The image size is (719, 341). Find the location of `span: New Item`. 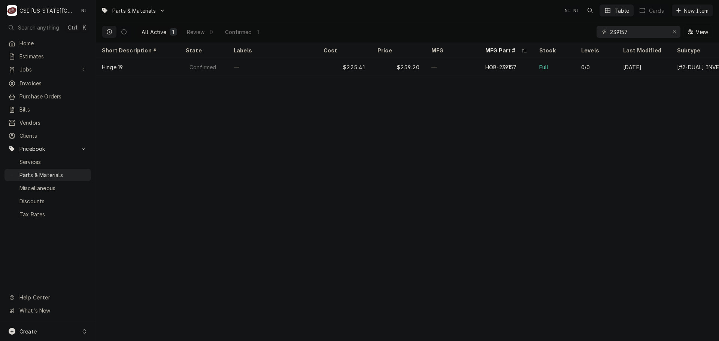

span: New Item is located at coordinates (696, 10).